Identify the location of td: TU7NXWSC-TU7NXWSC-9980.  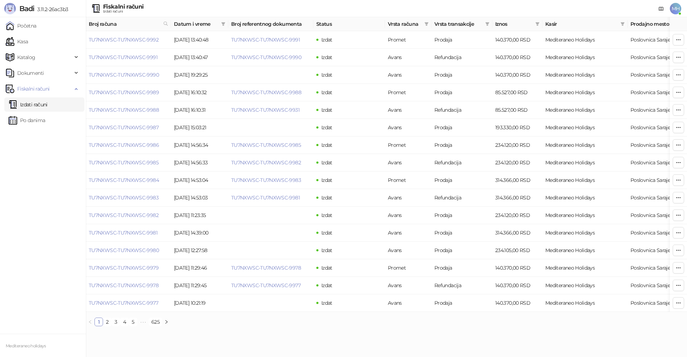
(129, 250).